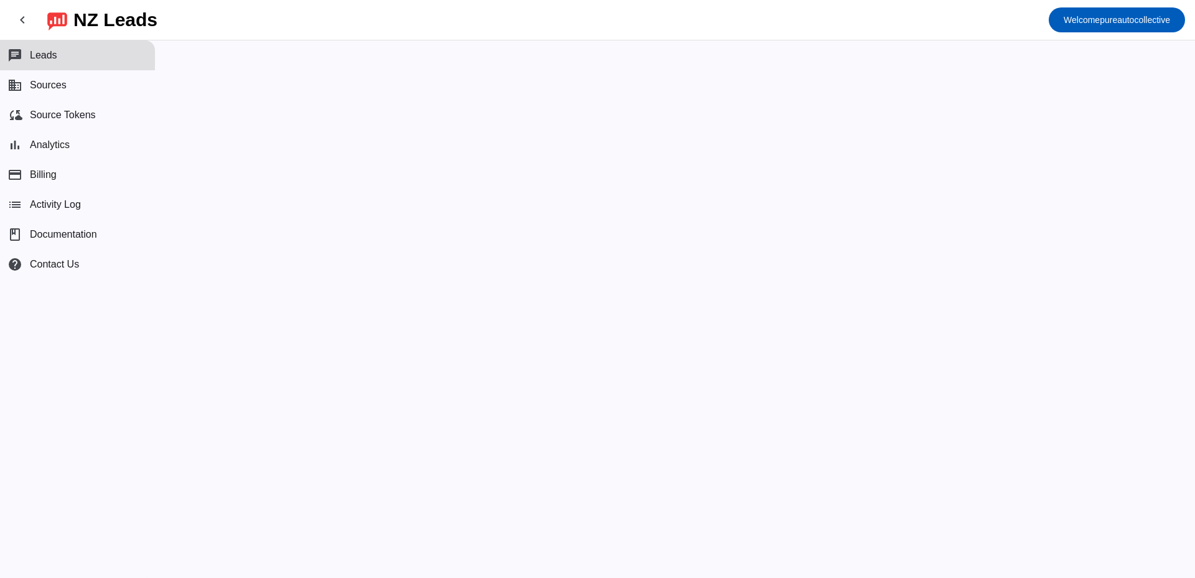  Describe the element at coordinates (15, 115) in the screenshot. I see `mat-icon: cloud_sync` at that location.